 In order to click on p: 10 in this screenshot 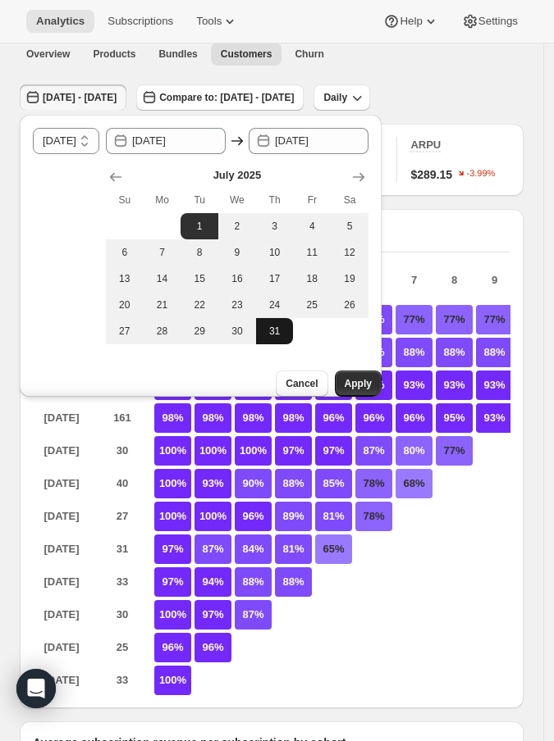, I will do `click(534, 280)`.